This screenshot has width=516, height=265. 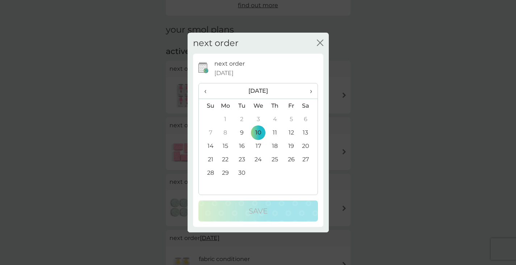 I want to click on td: 24, so click(x=258, y=159).